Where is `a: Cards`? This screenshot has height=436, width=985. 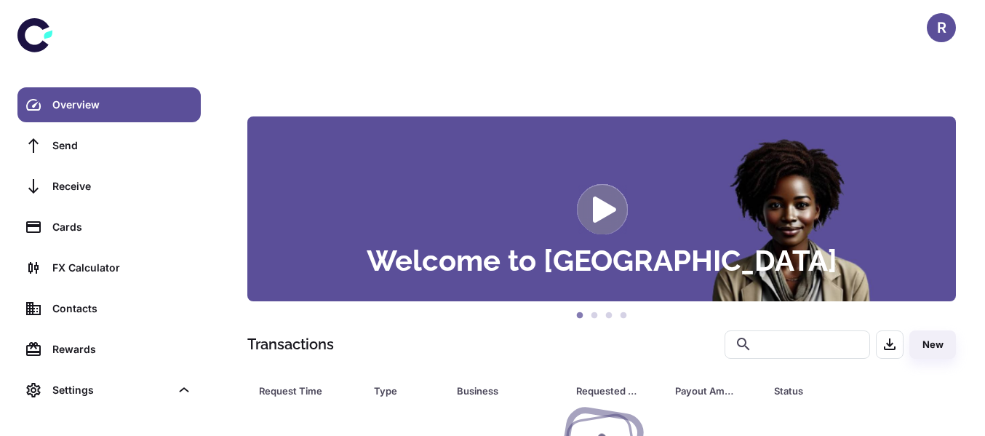
a: Cards is located at coordinates (109, 227).